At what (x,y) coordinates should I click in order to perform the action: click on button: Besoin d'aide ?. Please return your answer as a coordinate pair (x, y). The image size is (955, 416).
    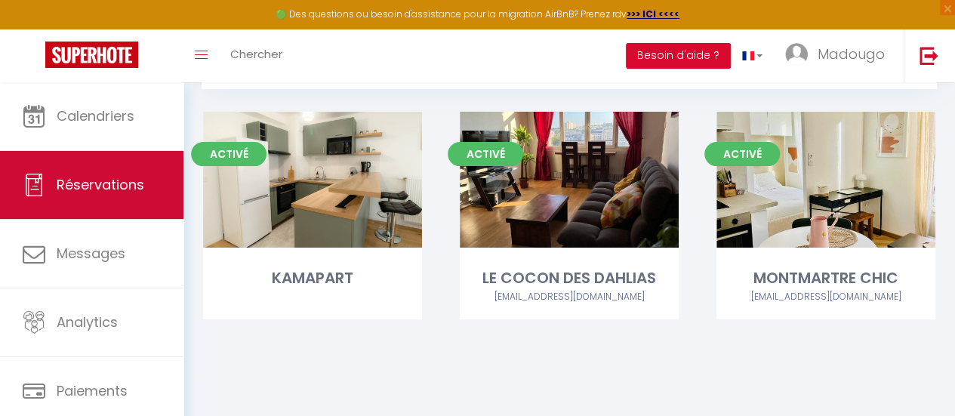
    Looking at the image, I should click on (678, 56).